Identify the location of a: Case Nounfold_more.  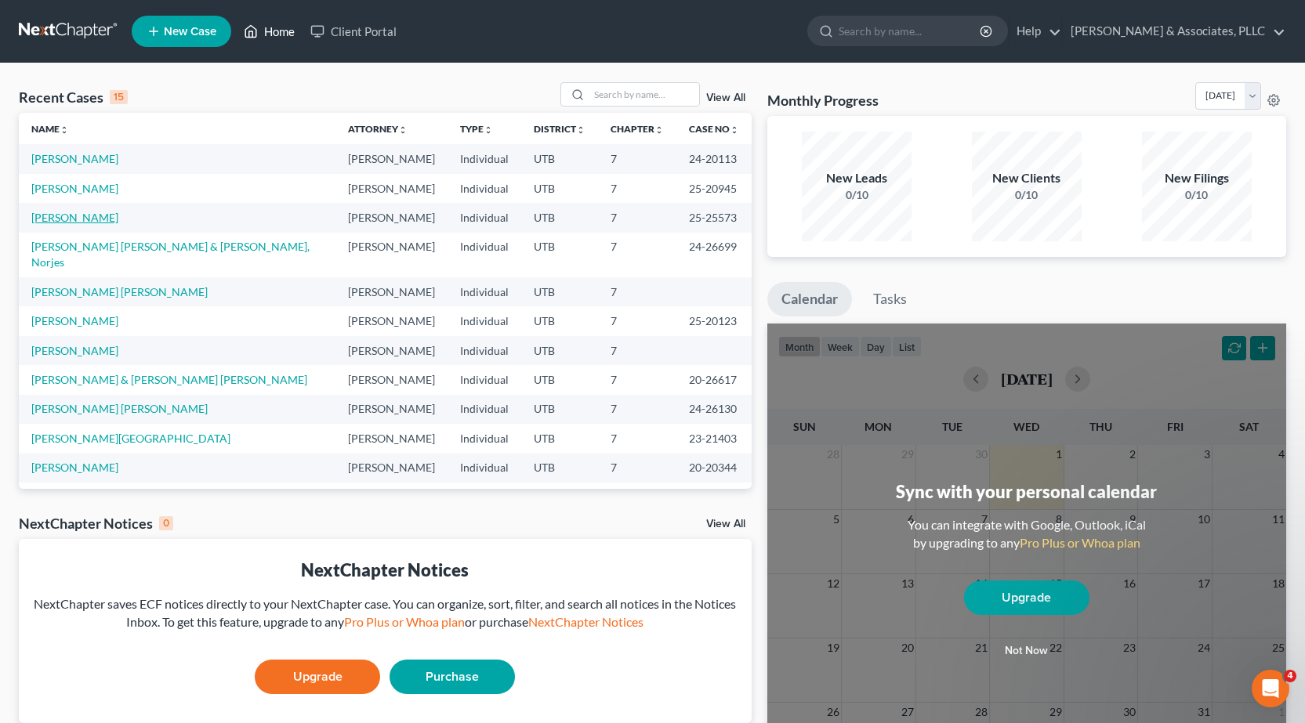
(714, 129).